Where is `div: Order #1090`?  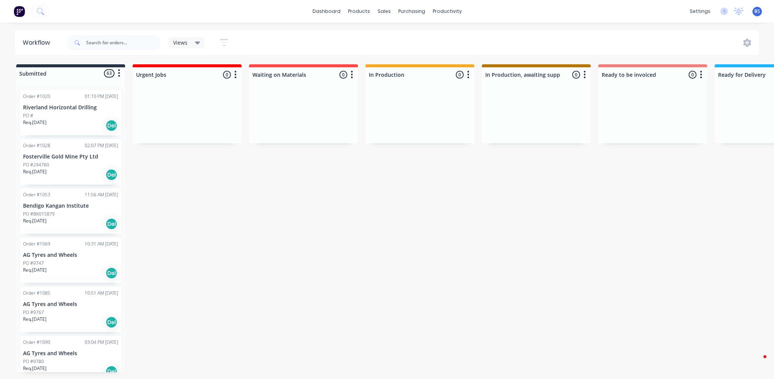 div: Order #1090 is located at coordinates (37, 342).